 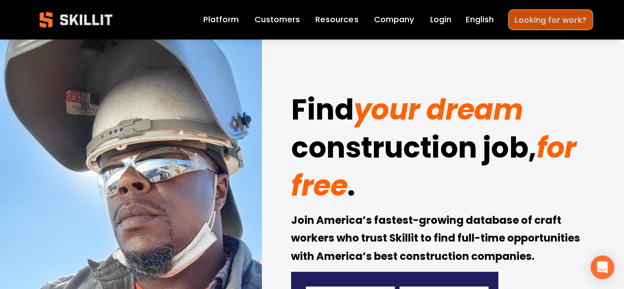 What do you see at coordinates (277, 20) in the screenshot?
I see `a: Customers` at bounding box center [277, 20].